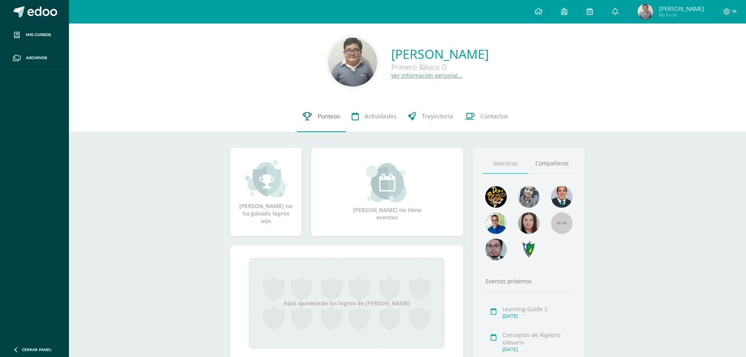 The width and height of the screenshot is (746, 357). I want to click on img: 10741f48bcca31577cbcd80b61dad2f3.png, so click(496, 223).